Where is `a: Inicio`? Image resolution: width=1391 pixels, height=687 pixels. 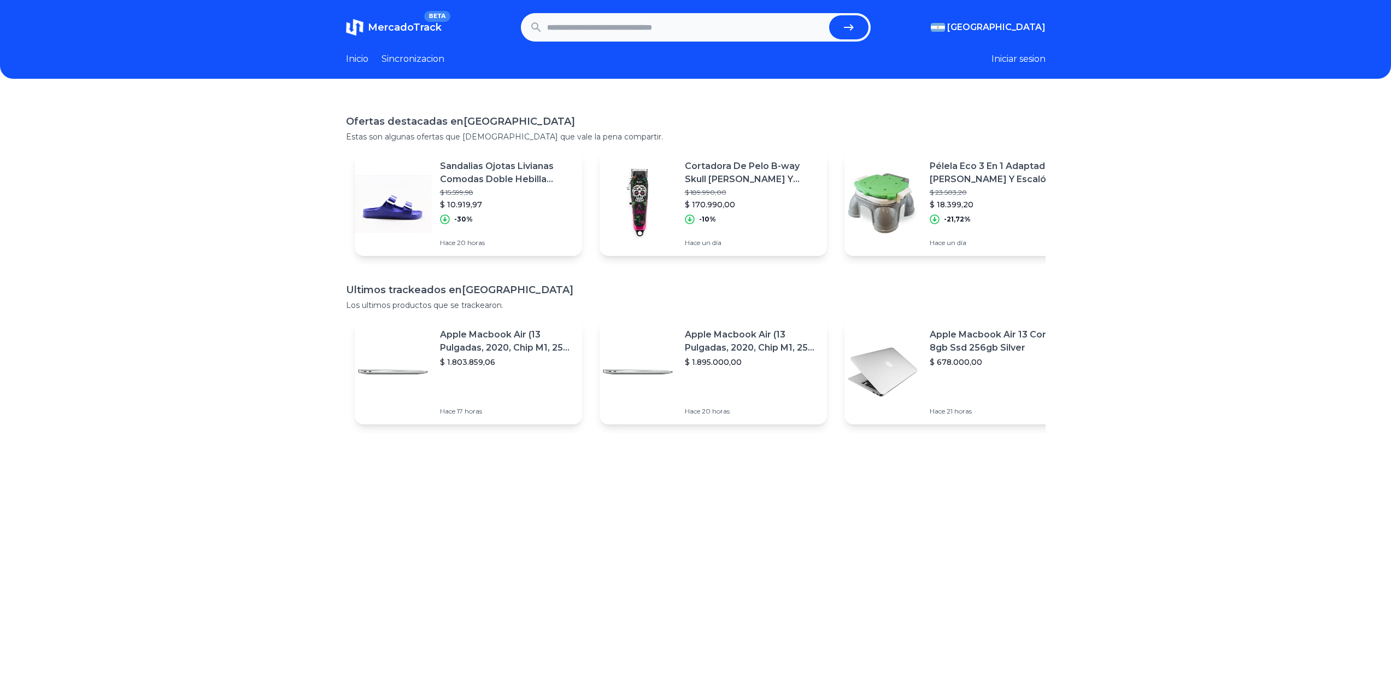 a: Inicio is located at coordinates (357, 59).